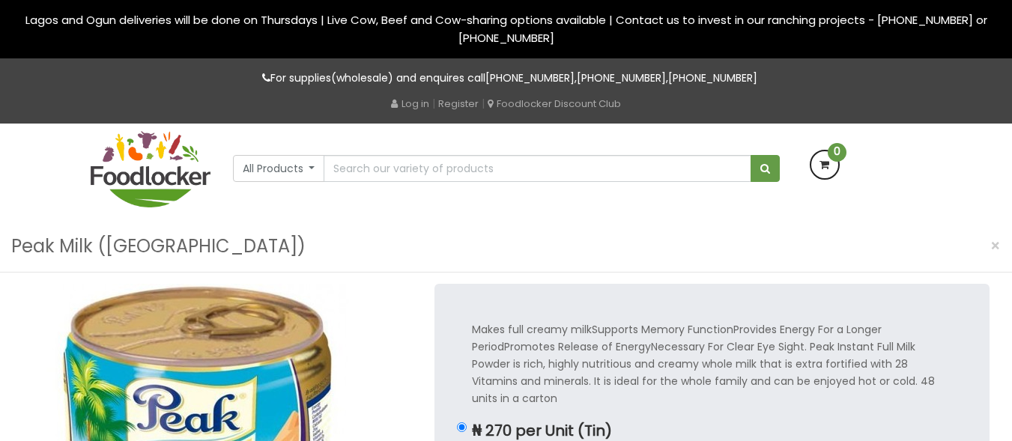  I want to click on a: Log in, so click(410, 103).